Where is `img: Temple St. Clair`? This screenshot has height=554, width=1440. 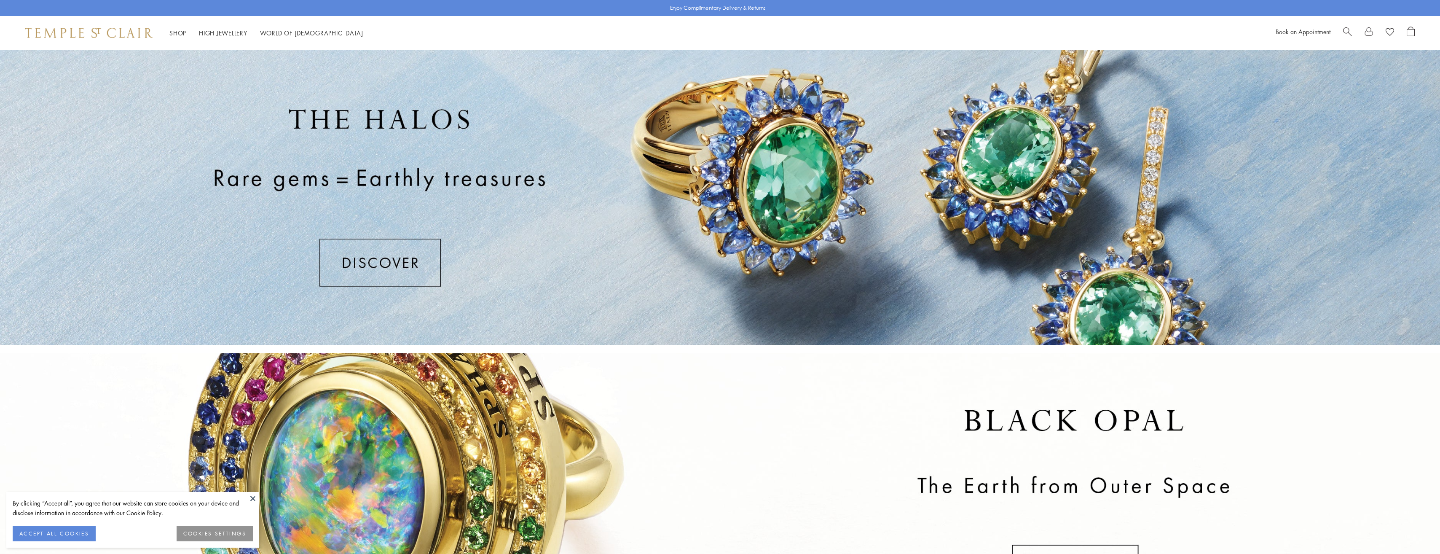 img: Temple St. Clair is located at coordinates (89, 33).